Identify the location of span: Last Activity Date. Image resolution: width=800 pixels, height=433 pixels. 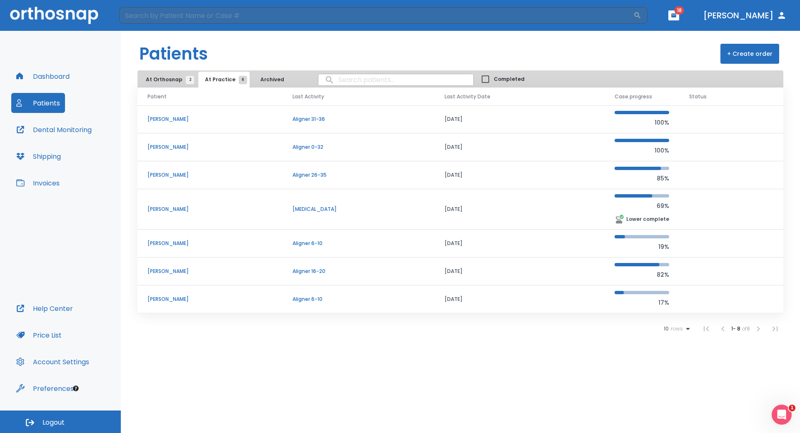
(468, 97).